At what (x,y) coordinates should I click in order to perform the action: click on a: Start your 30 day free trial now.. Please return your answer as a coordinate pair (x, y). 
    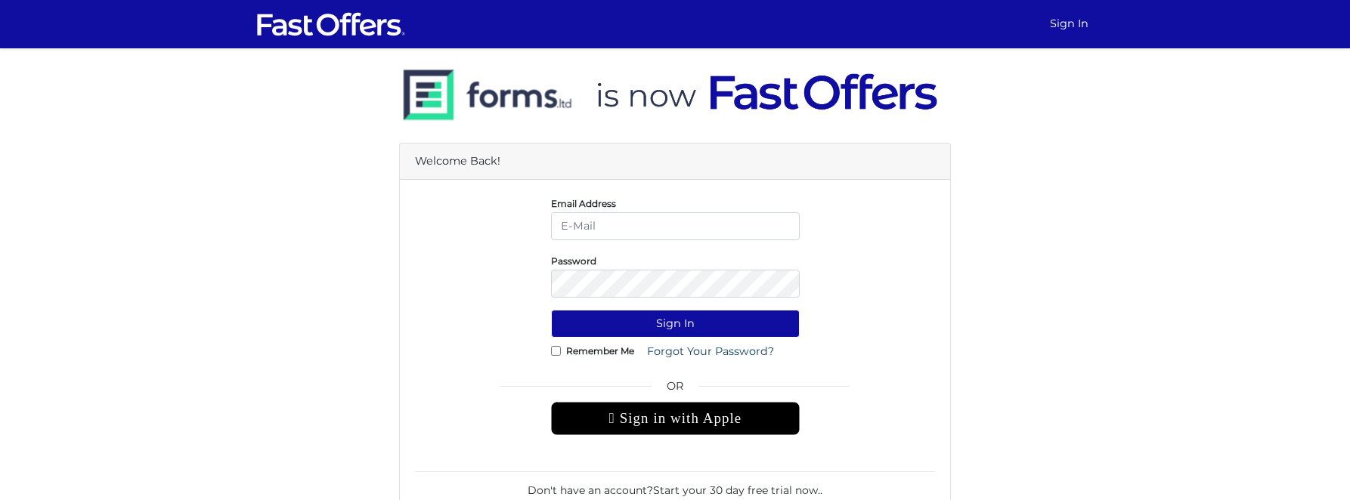
    Looking at the image, I should click on (736, 491).